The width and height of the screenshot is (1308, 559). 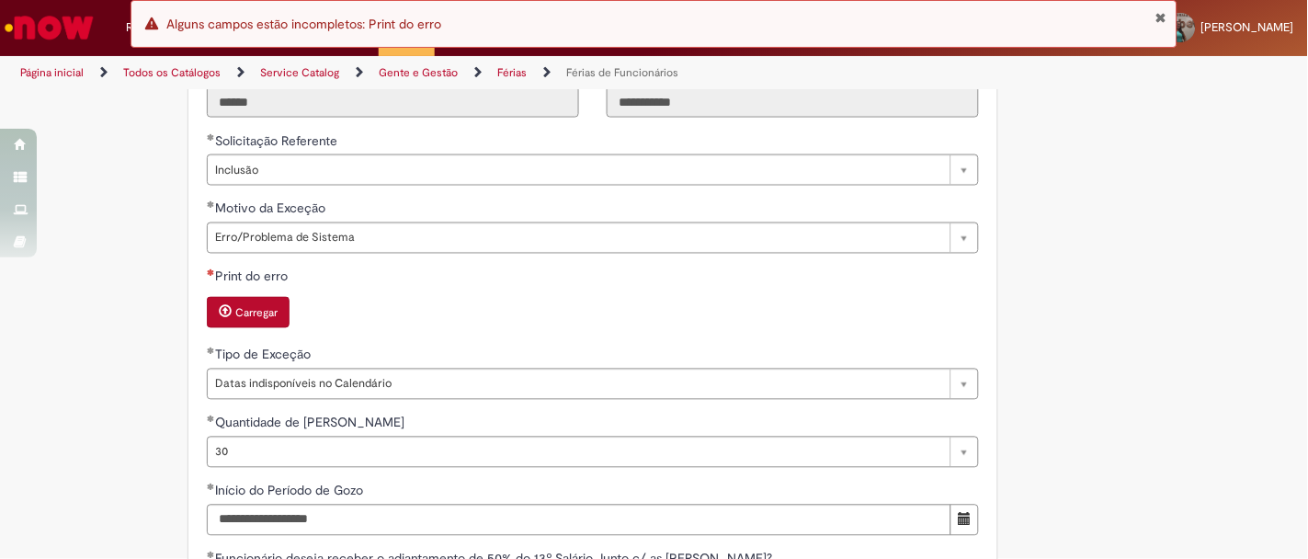 What do you see at coordinates (578, 170) in the screenshot?
I see `span: Inclusão` at bounding box center [578, 170].